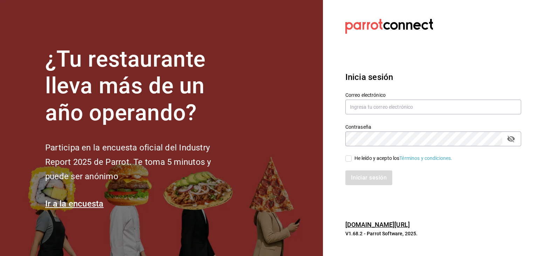  Describe the element at coordinates (425, 158) in the screenshot. I see `a: Términos y condiciones.` at that location.